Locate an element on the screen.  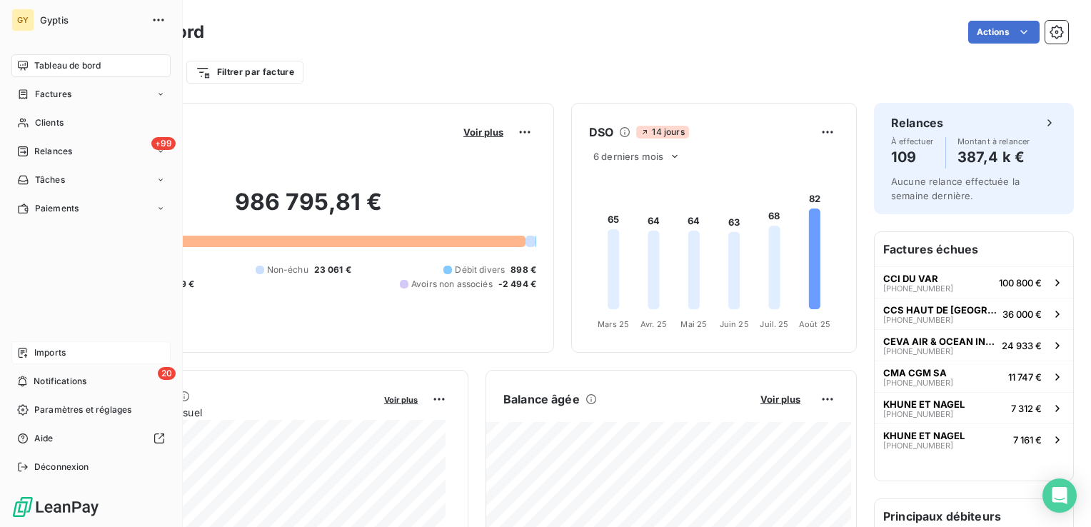
span: 20 is located at coordinates (166, 374).